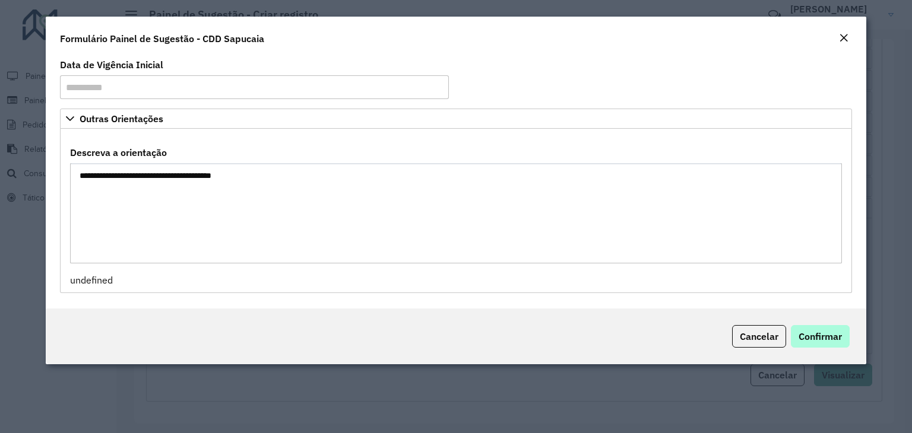 The image size is (912, 433). Describe the element at coordinates (456, 119) in the screenshot. I see `a: Outras Orientações` at that location.